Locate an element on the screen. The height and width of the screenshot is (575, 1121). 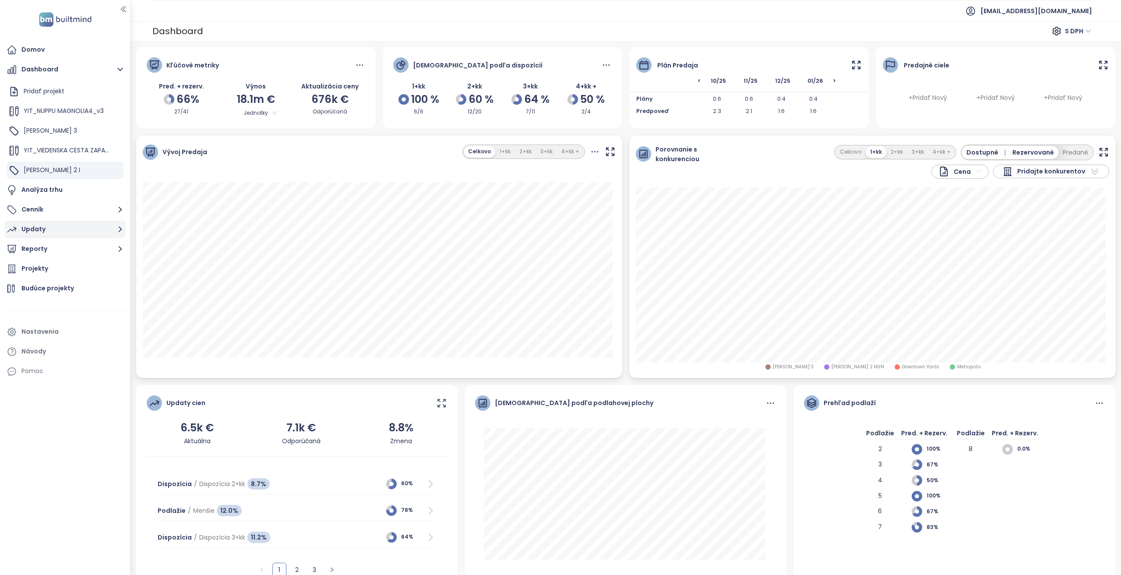
div: Aktuálna is located at coordinates (197, 441).